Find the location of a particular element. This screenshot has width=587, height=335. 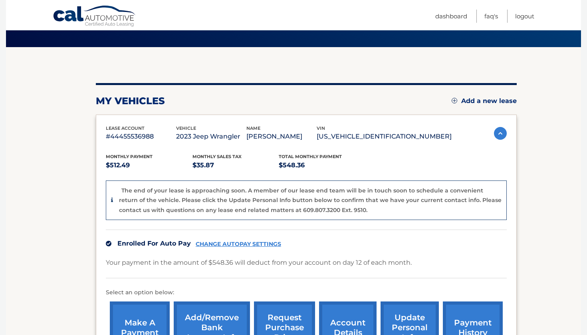

span: vin is located at coordinates (321, 128).